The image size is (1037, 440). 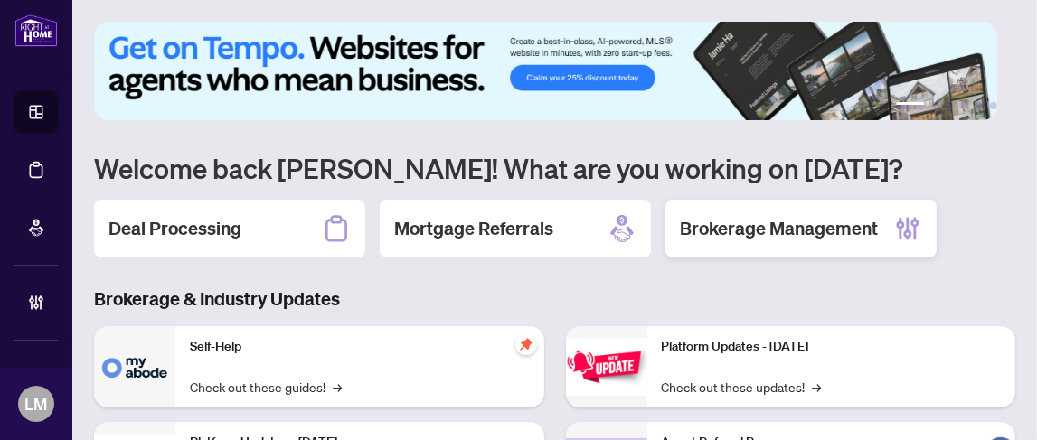 I want to click on a: Check out these updates!→, so click(x=741, y=387).